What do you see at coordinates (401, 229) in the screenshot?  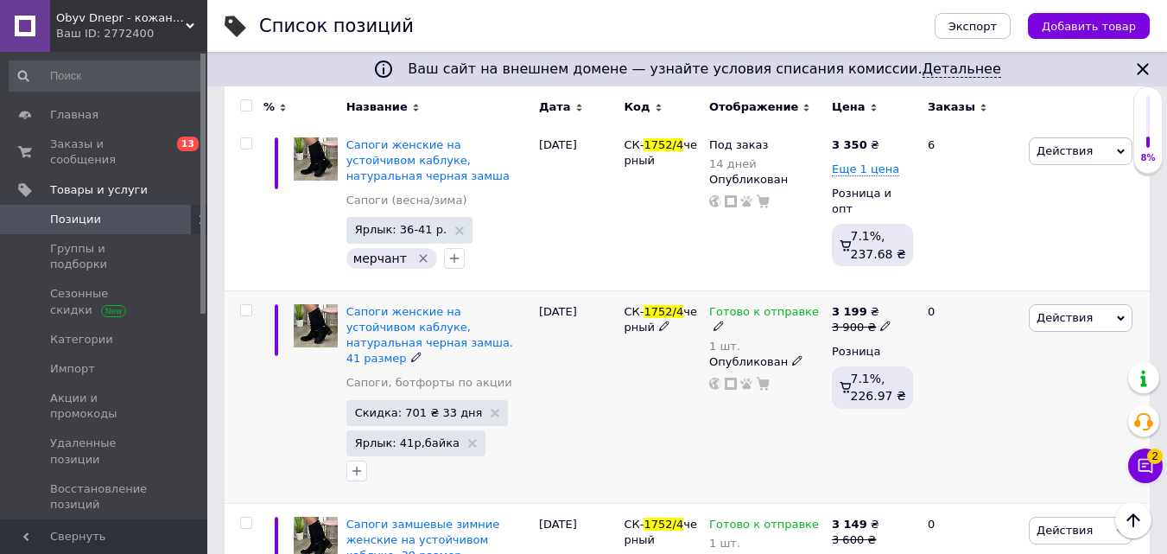 I see `span: Ярлык: 36-41 р.` at bounding box center [401, 229].